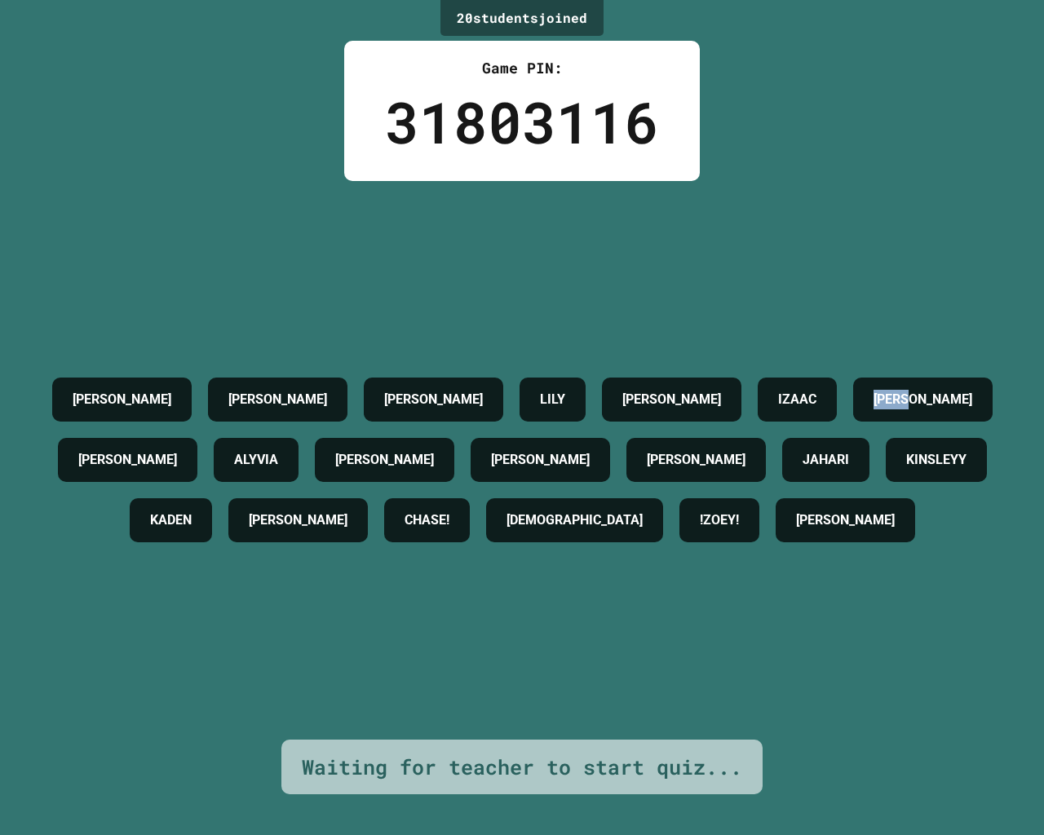  What do you see at coordinates (552, 400) in the screenshot?
I see `h4: LILY` at bounding box center [552, 400].